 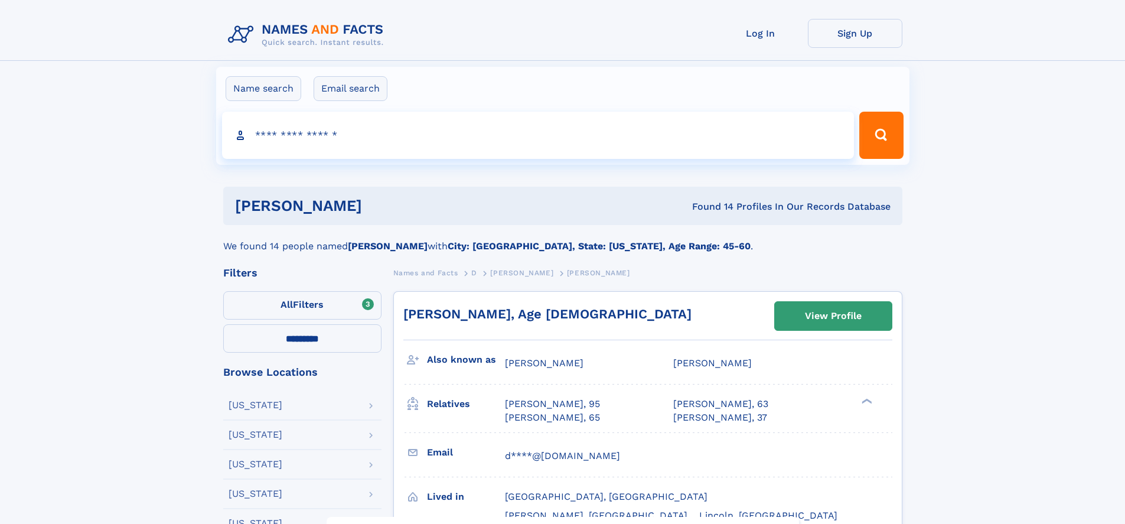 I want to click on div: View Profile, so click(x=833, y=316).